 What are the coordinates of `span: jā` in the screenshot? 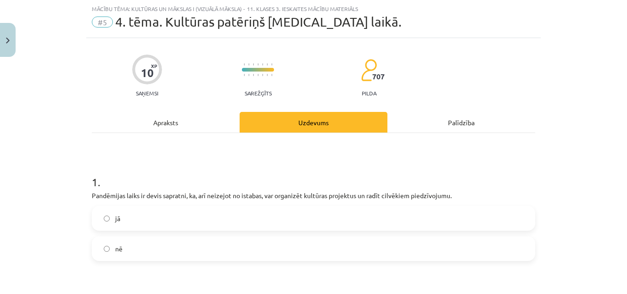 It's located at (117, 218).